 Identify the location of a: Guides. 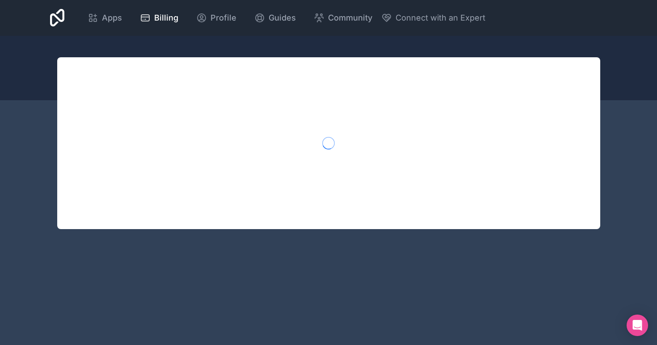
(275, 18).